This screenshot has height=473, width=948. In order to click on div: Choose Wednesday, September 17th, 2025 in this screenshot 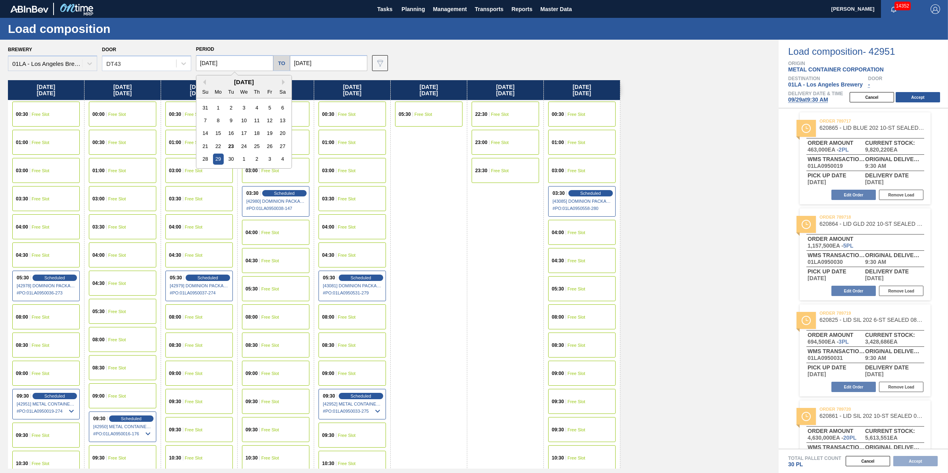, I will do `click(244, 133)`.